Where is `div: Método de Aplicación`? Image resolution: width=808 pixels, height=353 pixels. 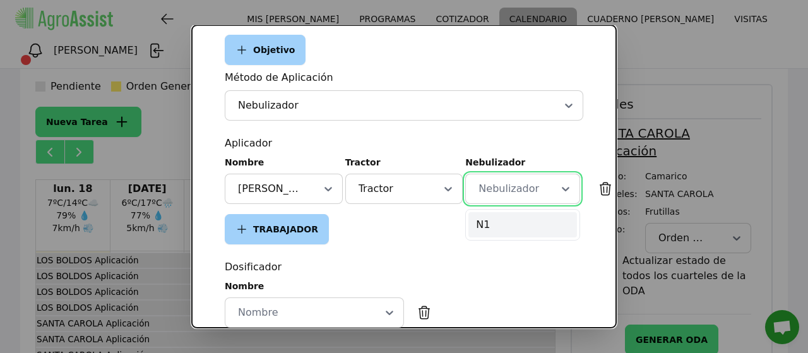
div: Método de Aplicación is located at coordinates (404, 78).